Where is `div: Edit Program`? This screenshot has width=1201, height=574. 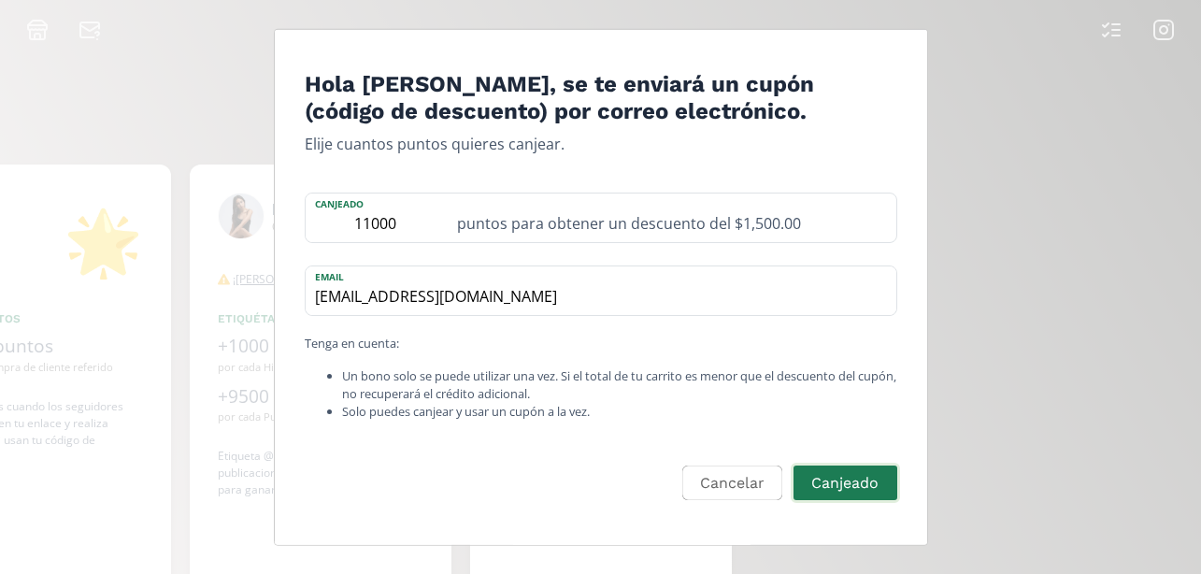
div: Edit Program is located at coordinates (601, 287).